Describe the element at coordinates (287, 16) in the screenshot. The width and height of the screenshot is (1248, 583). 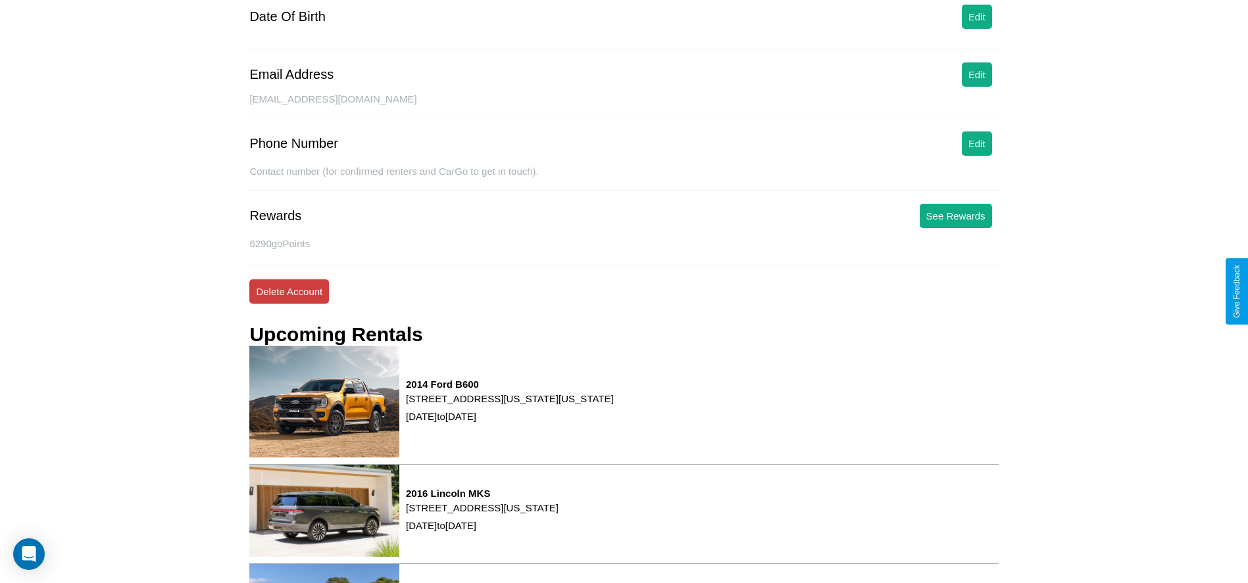
I see `div: Date Of Birth` at that location.